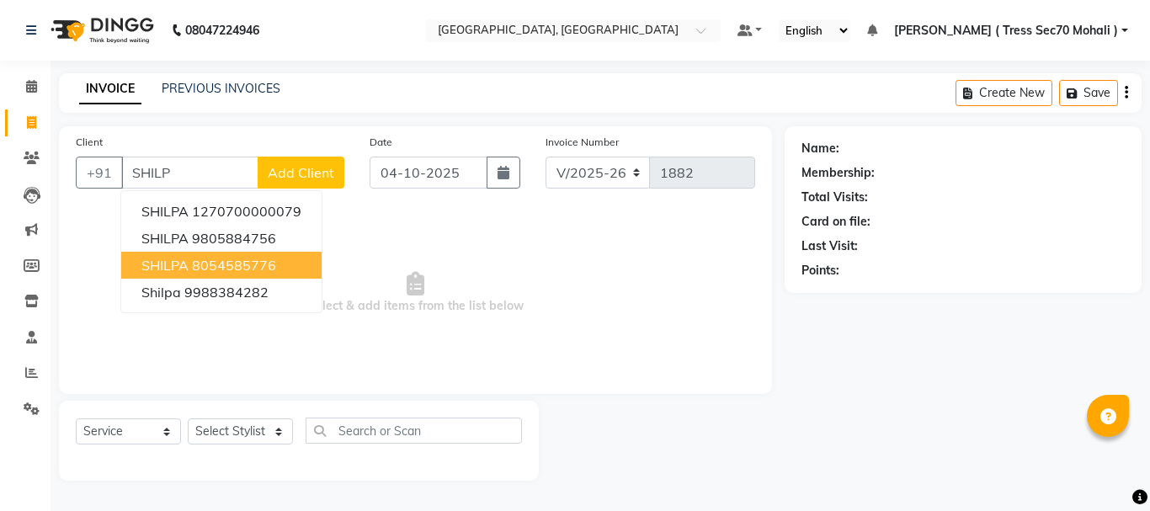  What do you see at coordinates (381, 142) in the screenshot?
I see `label: Date` at bounding box center [381, 142].